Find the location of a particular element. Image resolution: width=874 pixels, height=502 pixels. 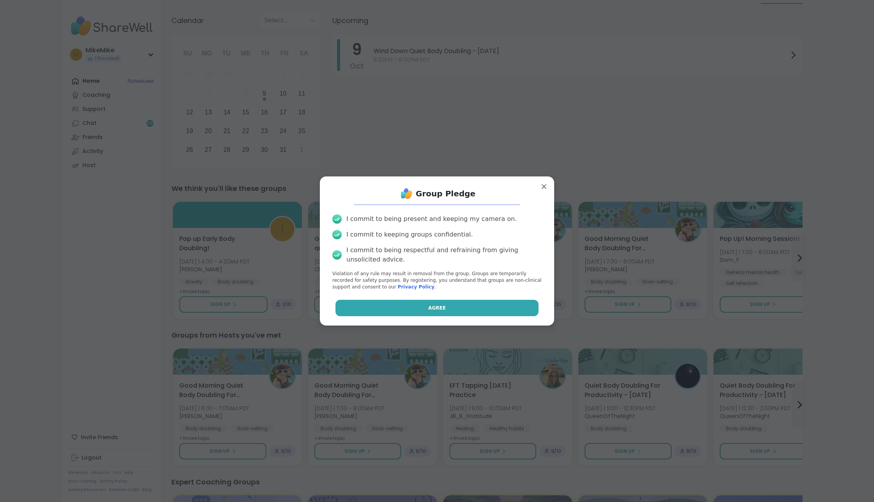

span: Agree is located at coordinates (437, 308).